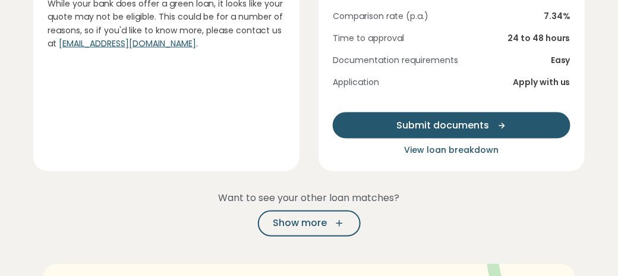 This screenshot has height=276, width=618. What do you see at coordinates (539, 38) in the screenshot?
I see `span: 24 to 48 hours` at bounding box center [539, 38].